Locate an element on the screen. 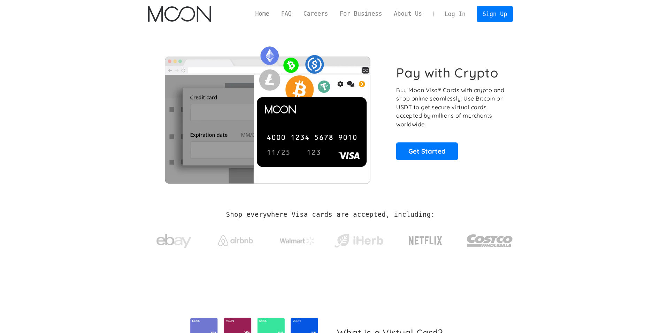 This screenshot has width=661, height=333. a: iHerb is located at coordinates (359, 239).